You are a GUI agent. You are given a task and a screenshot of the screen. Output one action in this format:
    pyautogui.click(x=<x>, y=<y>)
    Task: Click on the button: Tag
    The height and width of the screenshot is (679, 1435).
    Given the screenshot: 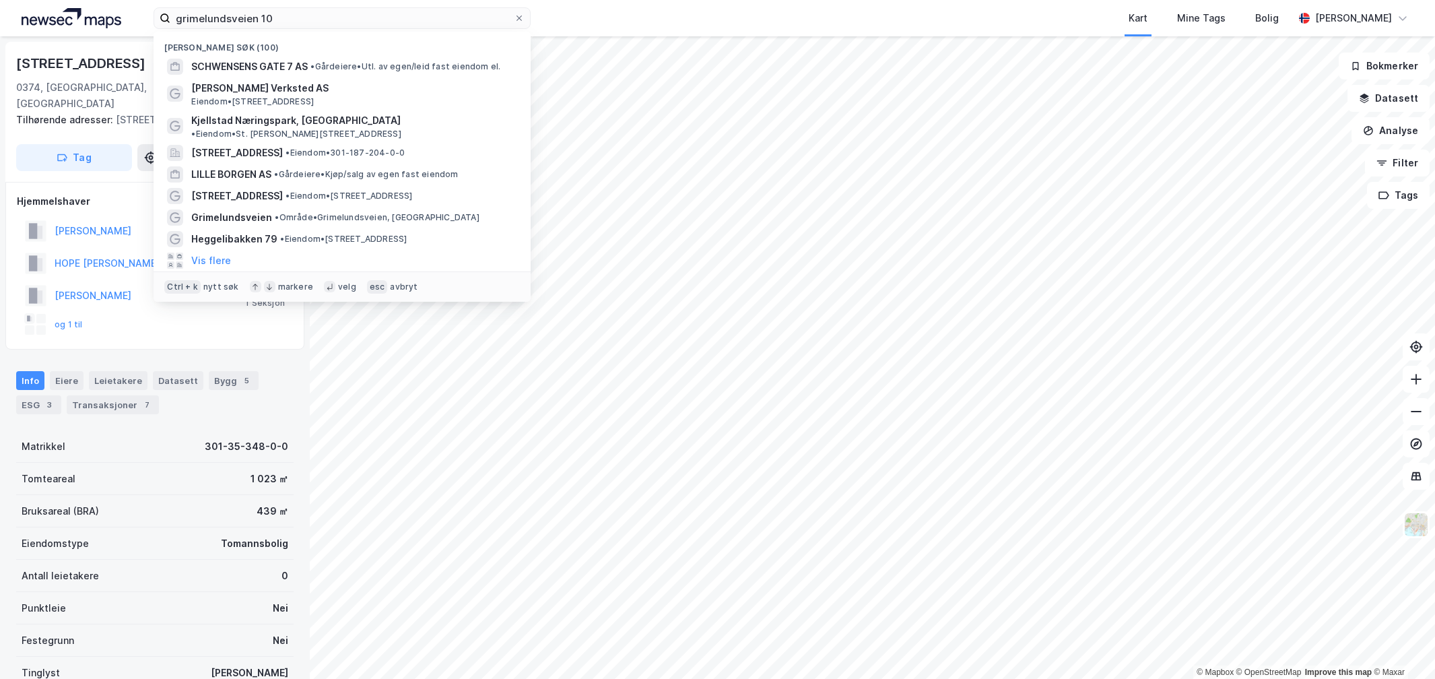 What is the action you would take?
    pyautogui.click(x=74, y=158)
    